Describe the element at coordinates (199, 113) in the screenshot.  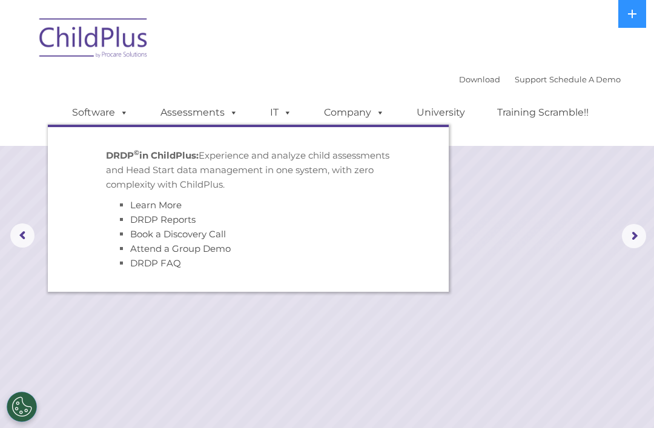
I see `a: Assessments` at that location.